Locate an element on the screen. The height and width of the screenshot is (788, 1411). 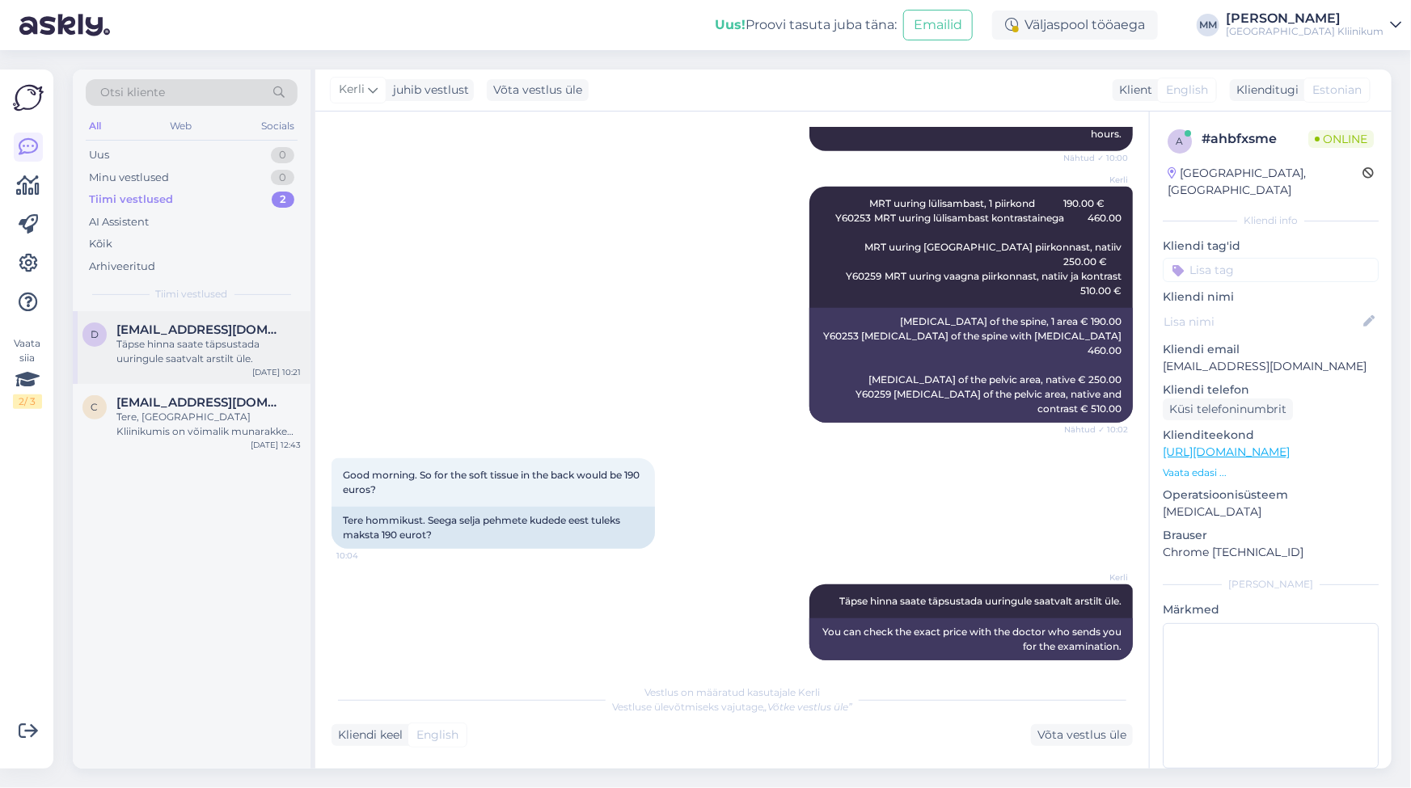
span: Nähtud ✓ 10:00 is located at coordinates (1095, 158).